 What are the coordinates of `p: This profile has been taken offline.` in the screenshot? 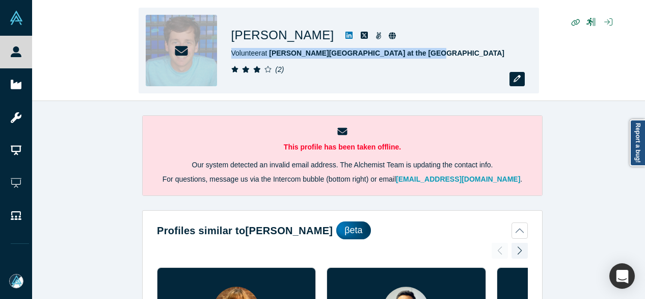 It's located at (342, 147).